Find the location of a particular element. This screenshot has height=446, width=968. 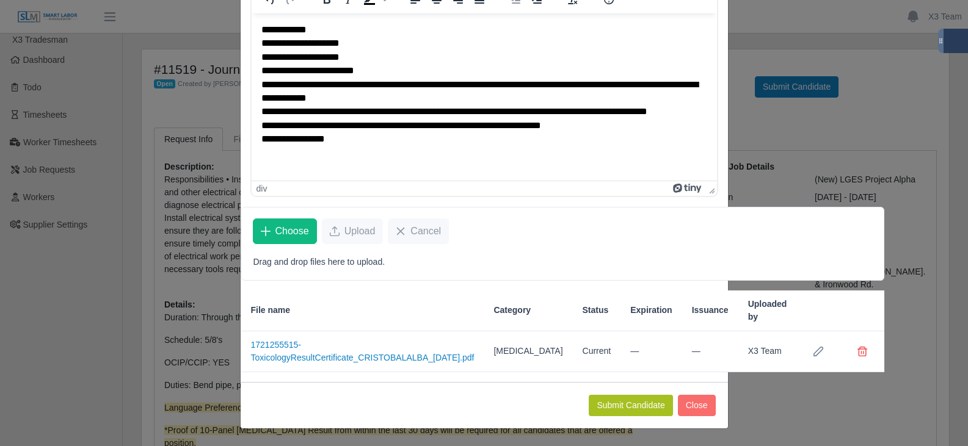

div: Press the Up and Down arrow keys to resize the editor. is located at coordinates (710, 189).